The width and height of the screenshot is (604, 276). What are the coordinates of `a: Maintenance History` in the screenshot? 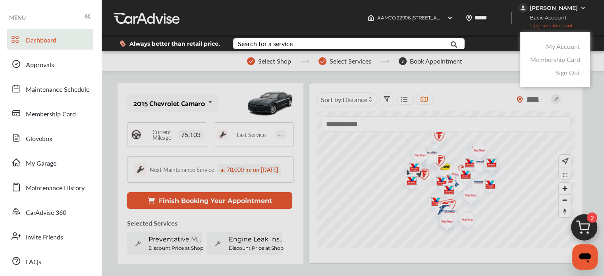 It's located at (50, 187).